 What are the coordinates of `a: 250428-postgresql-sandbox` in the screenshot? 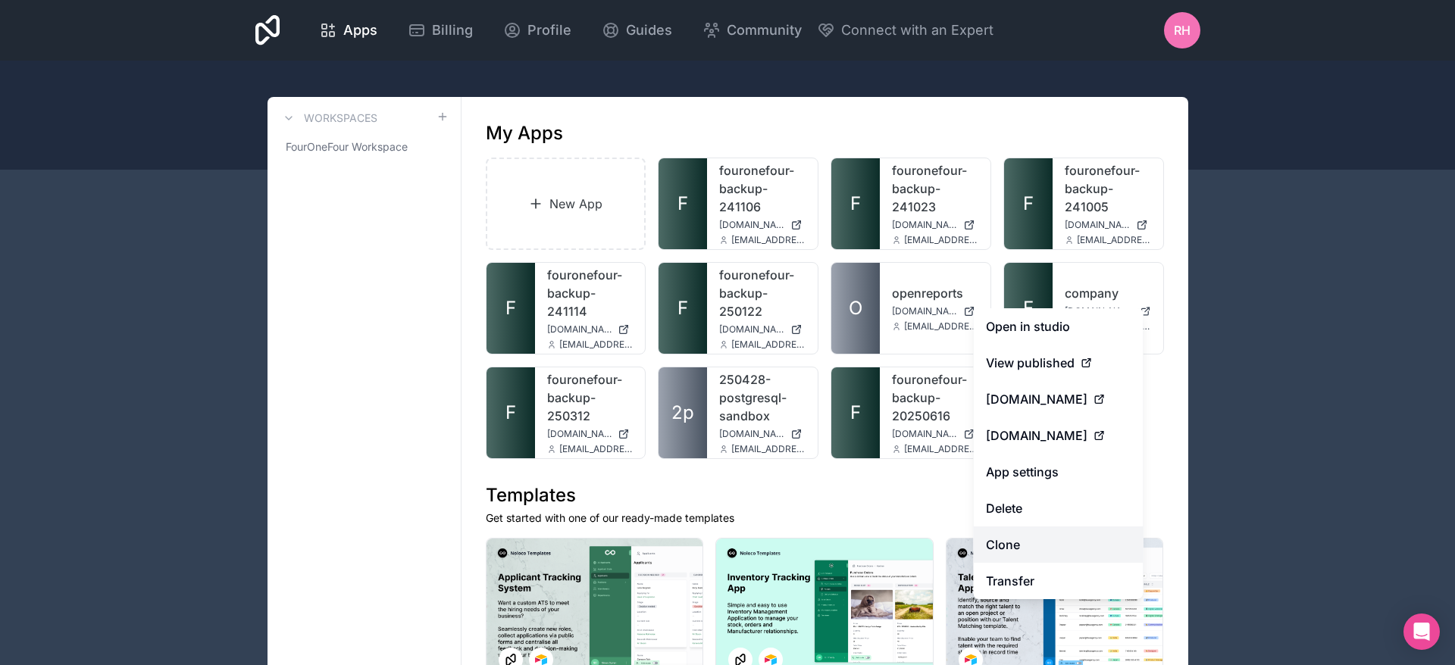 It's located at (762, 398).